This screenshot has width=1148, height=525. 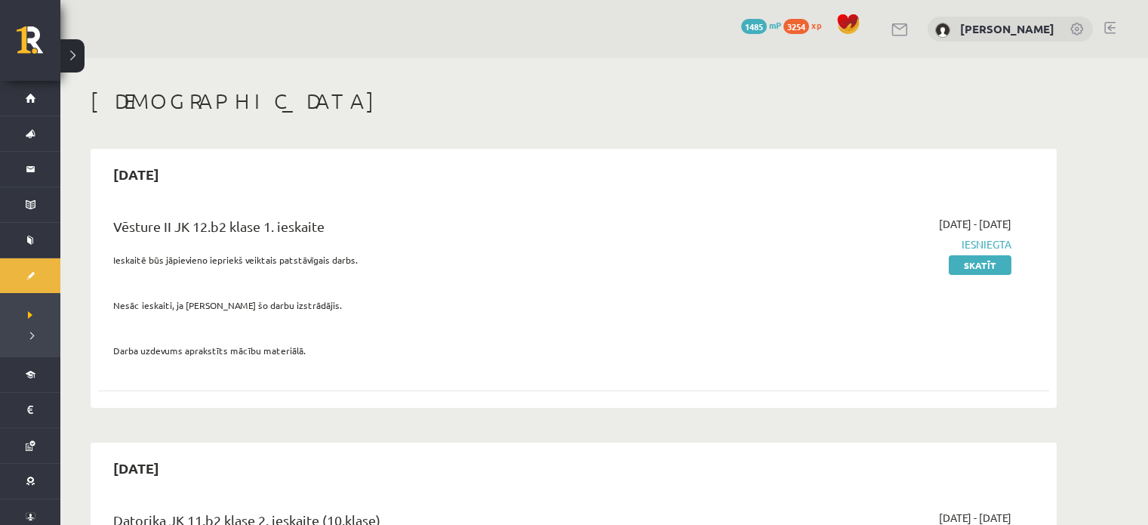 I want to click on span: mP, so click(x=775, y=25).